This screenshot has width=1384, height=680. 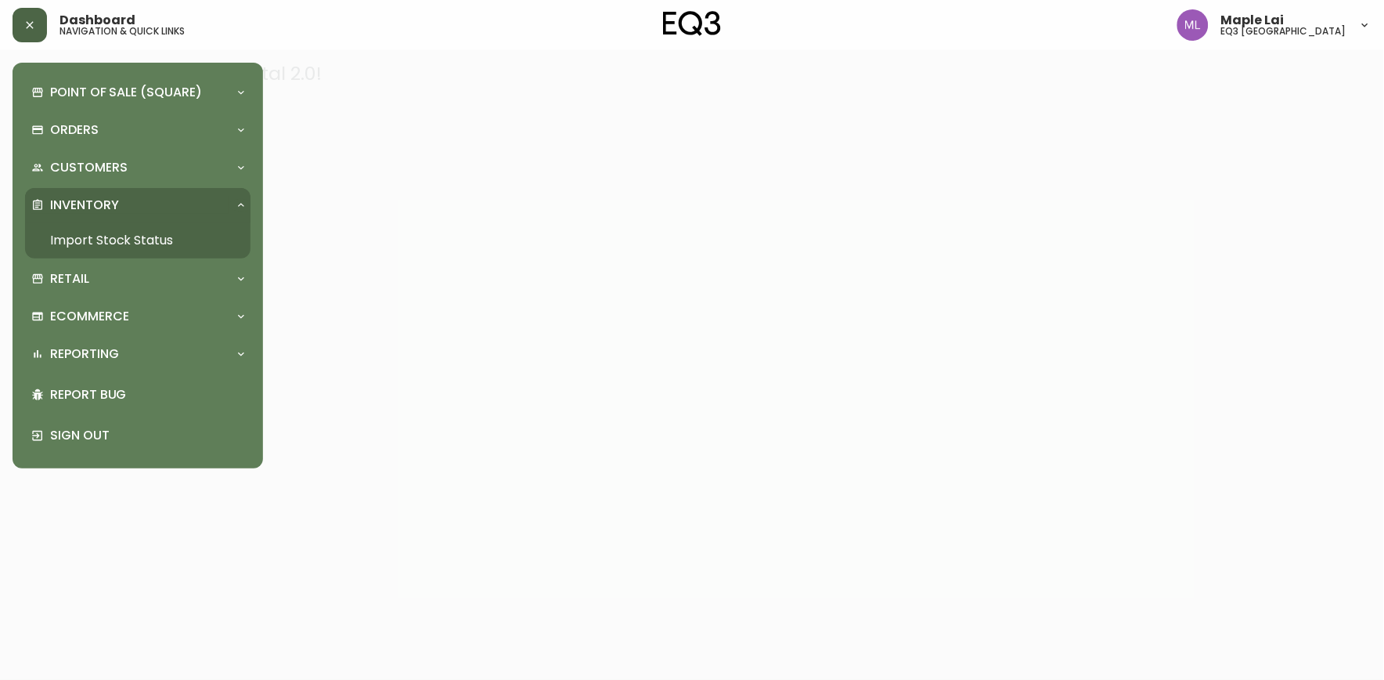 I want to click on a: Import Stock Status, so click(x=138, y=240).